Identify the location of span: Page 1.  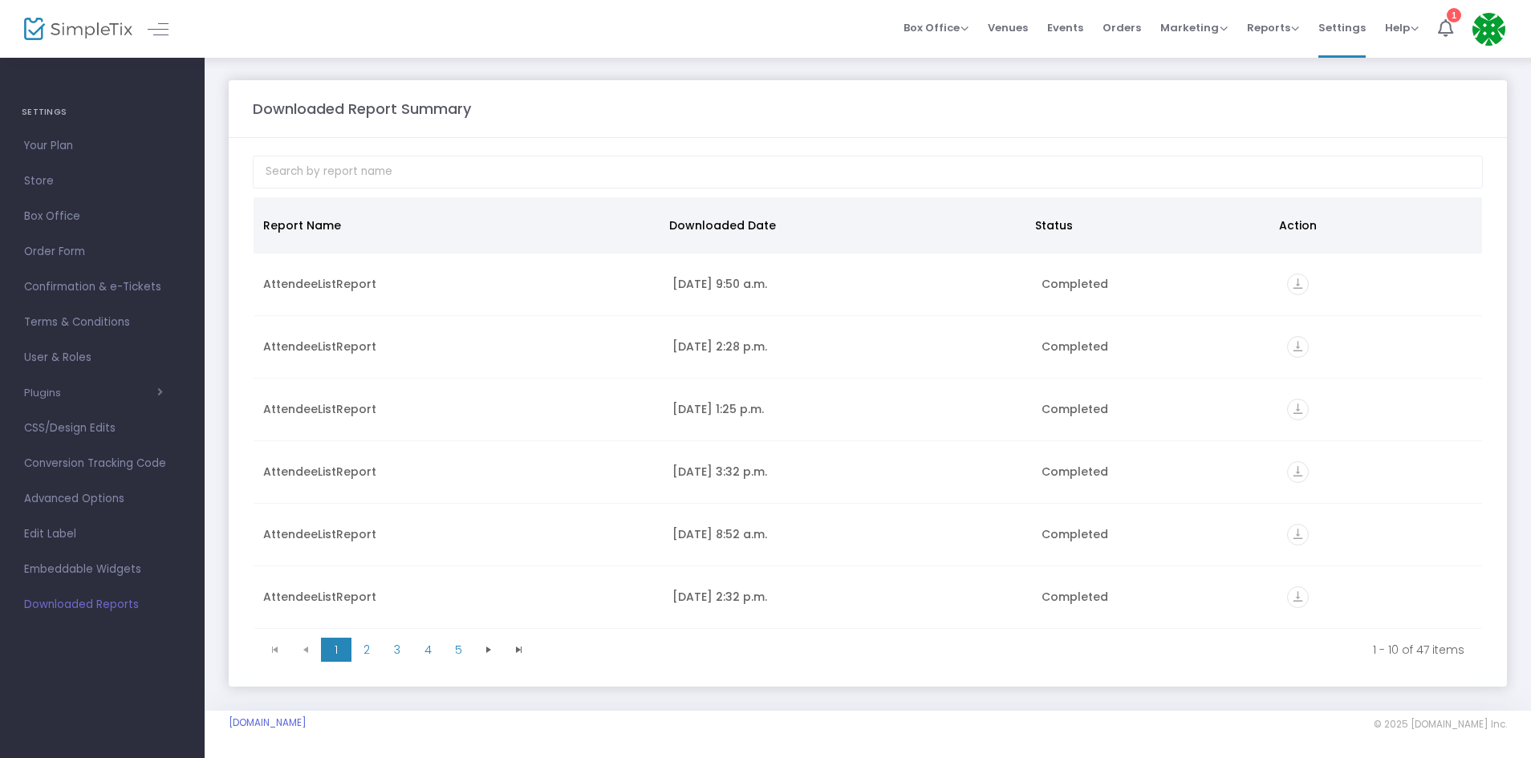
(336, 650).